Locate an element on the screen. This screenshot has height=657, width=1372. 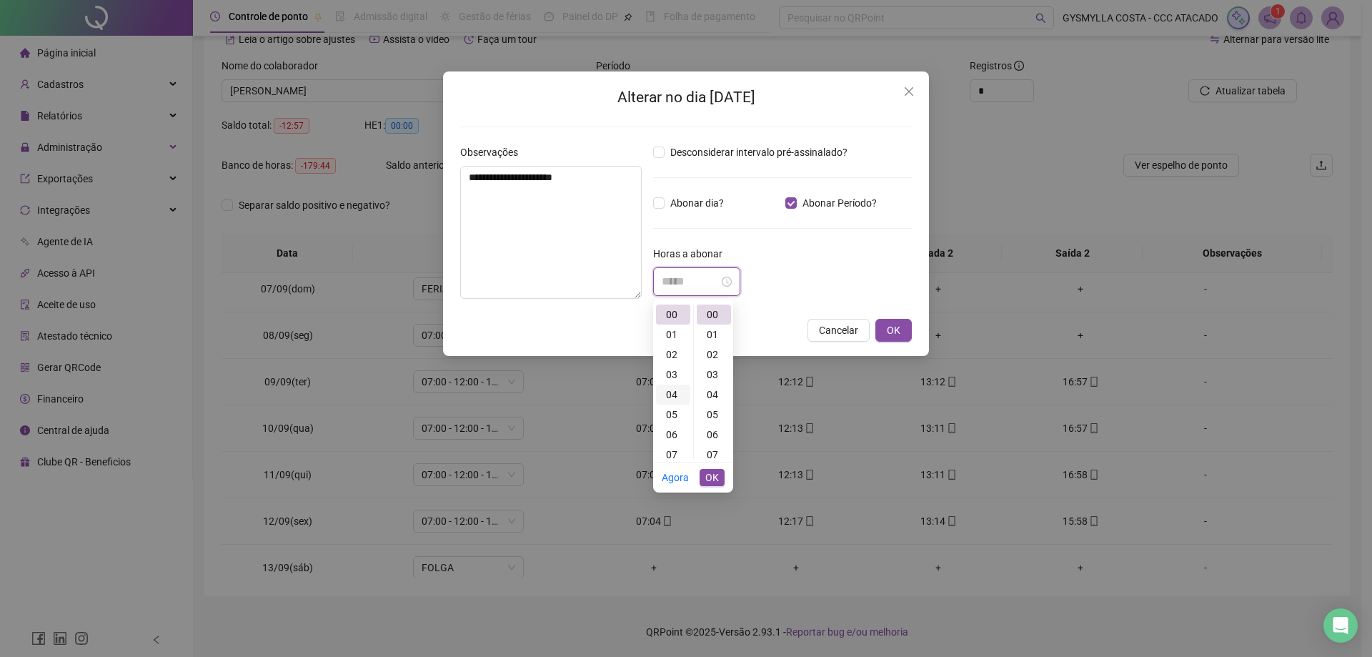
span: Cancelar is located at coordinates (838, 330).